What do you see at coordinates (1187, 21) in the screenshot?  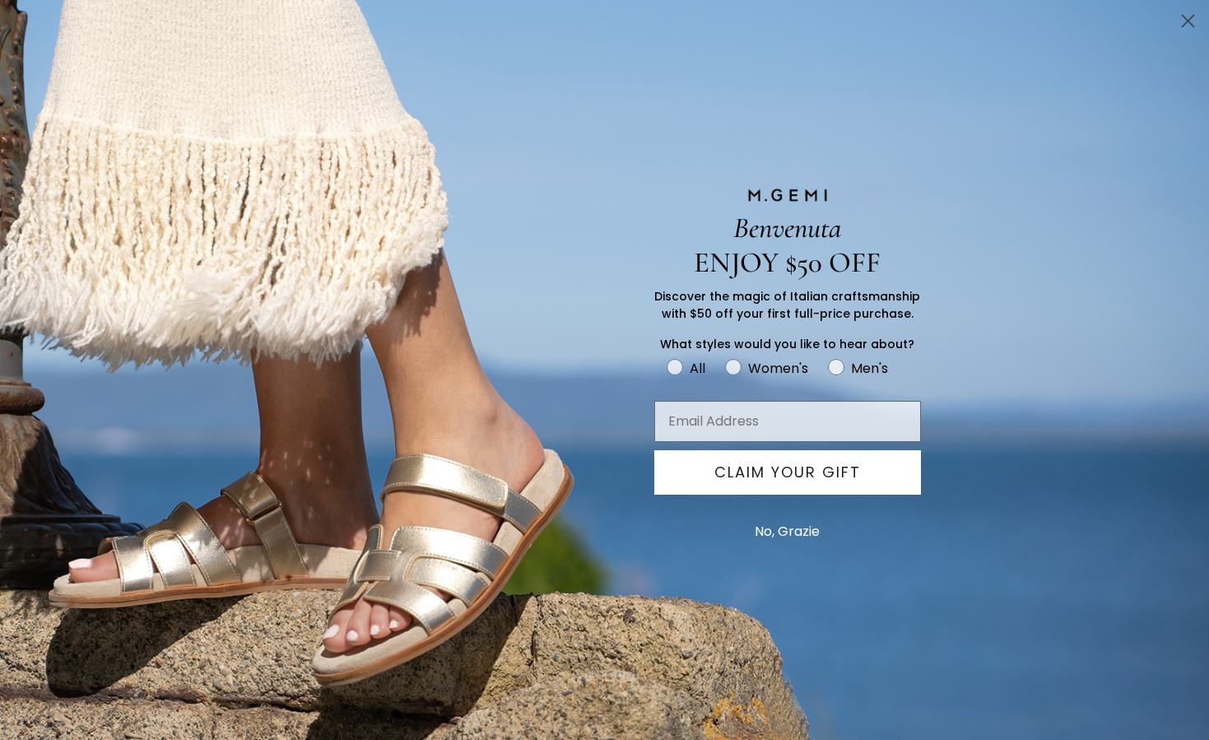 I see `button: Close dialog` at bounding box center [1187, 21].